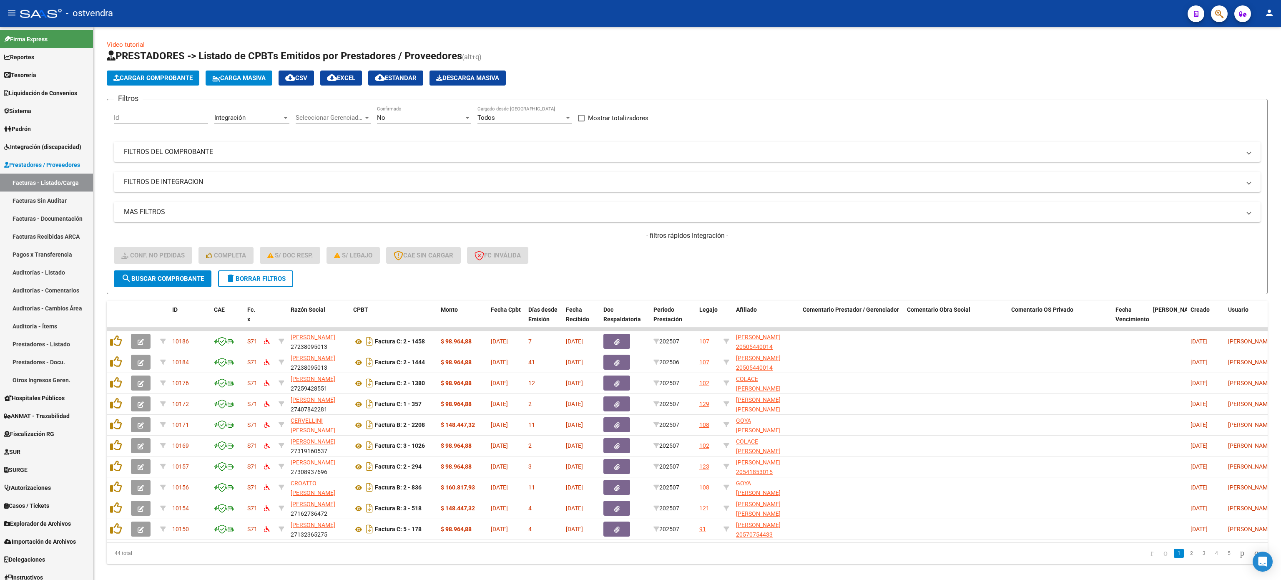 The image size is (1281, 580). Describe the element at coordinates (704, 341) in the screenshot. I see `div: 107` at that location.